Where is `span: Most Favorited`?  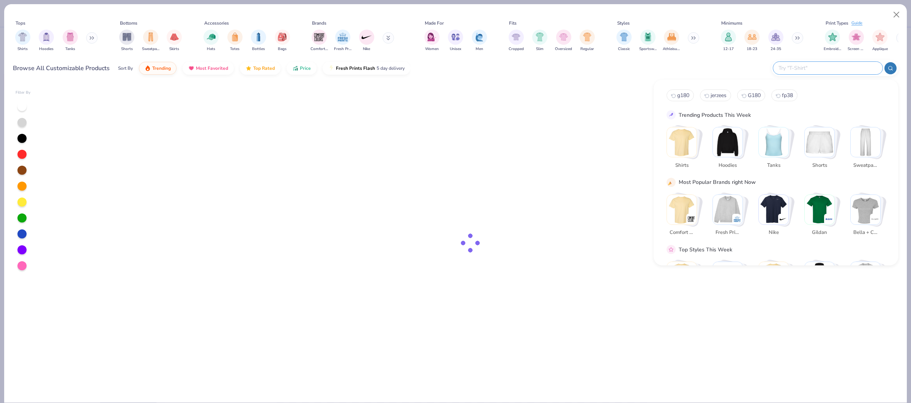 span: Most Favorited is located at coordinates (212, 68).